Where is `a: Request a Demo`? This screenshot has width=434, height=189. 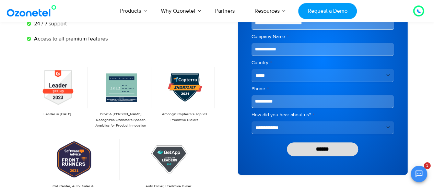
a: Request a Demo is located at coordinates (327, 11).